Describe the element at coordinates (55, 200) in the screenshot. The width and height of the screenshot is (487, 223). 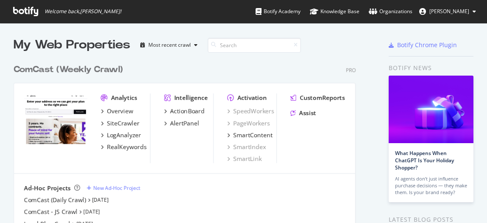
I see `a: ComCast (Daily Crawl)` at that location.